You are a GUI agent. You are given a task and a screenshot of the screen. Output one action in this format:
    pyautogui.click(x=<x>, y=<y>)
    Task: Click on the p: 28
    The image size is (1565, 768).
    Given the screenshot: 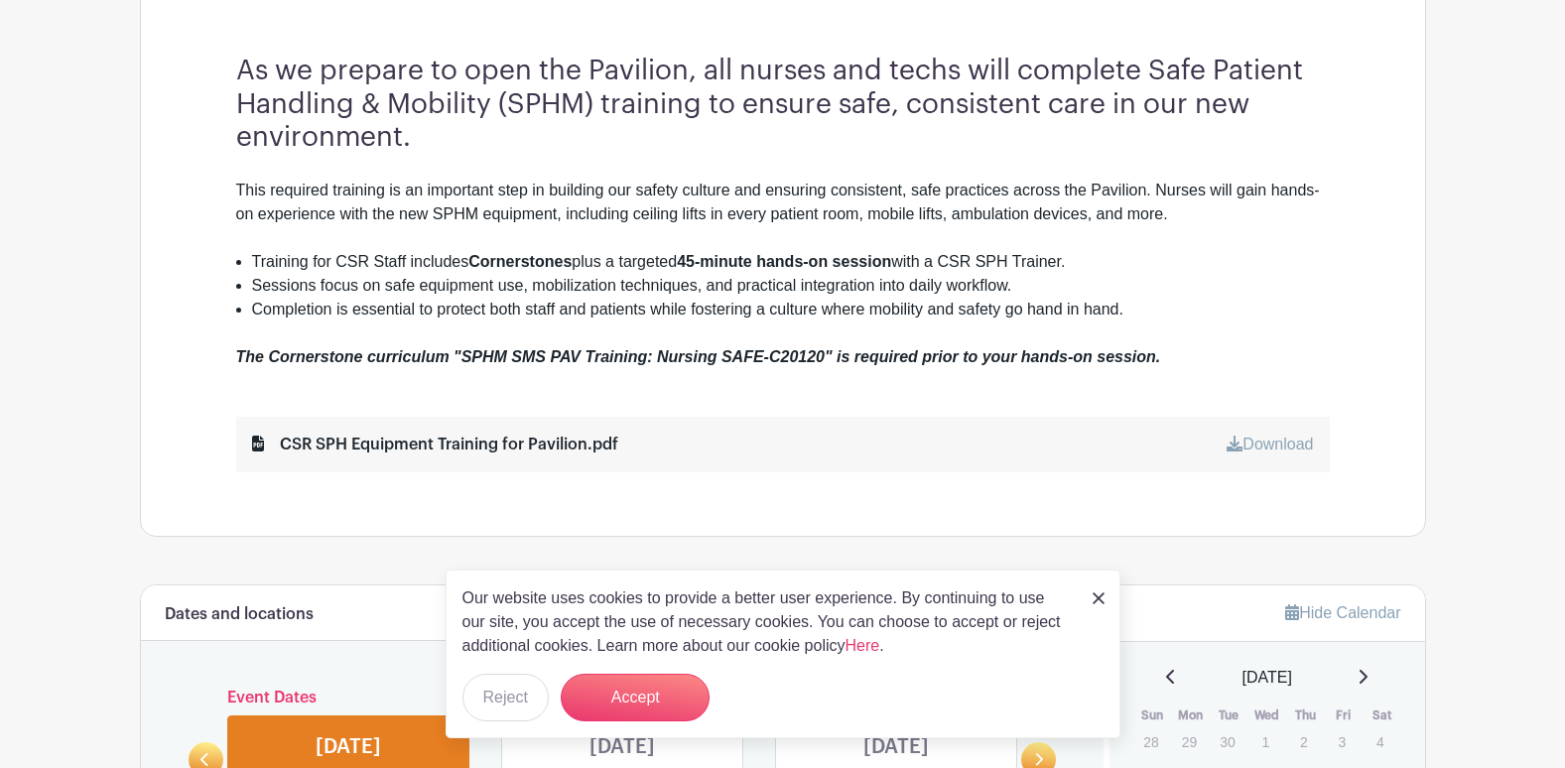 What is the action you would take?
    pyautogui.click(x=1150, y=741)
    